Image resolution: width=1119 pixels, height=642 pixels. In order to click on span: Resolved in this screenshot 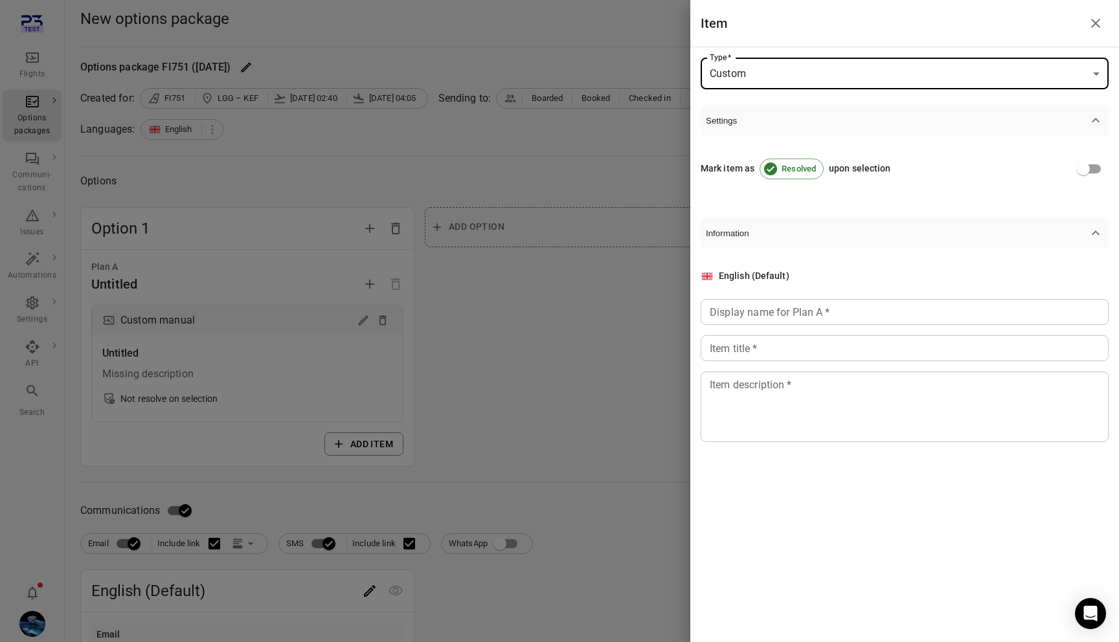, I will do `click(798, 169)`.